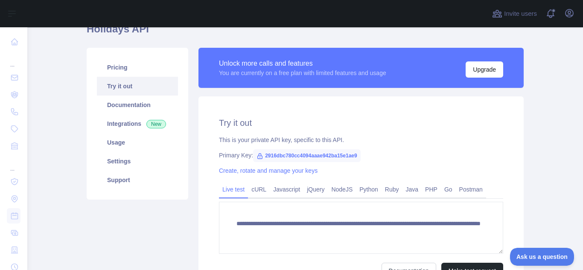 The image size is (583, 270). What do you see at coordinates (156, 124) in the screenshot?
I see `span: New` at bounding box center [156, 124].